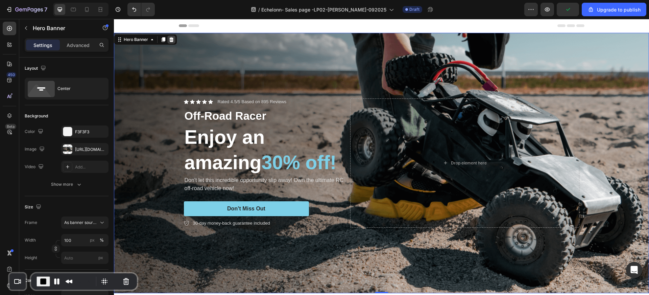  What do you see at coordinates (101, 257) in the screenshot?
I see `span: px` at bounding box center [101, 257].